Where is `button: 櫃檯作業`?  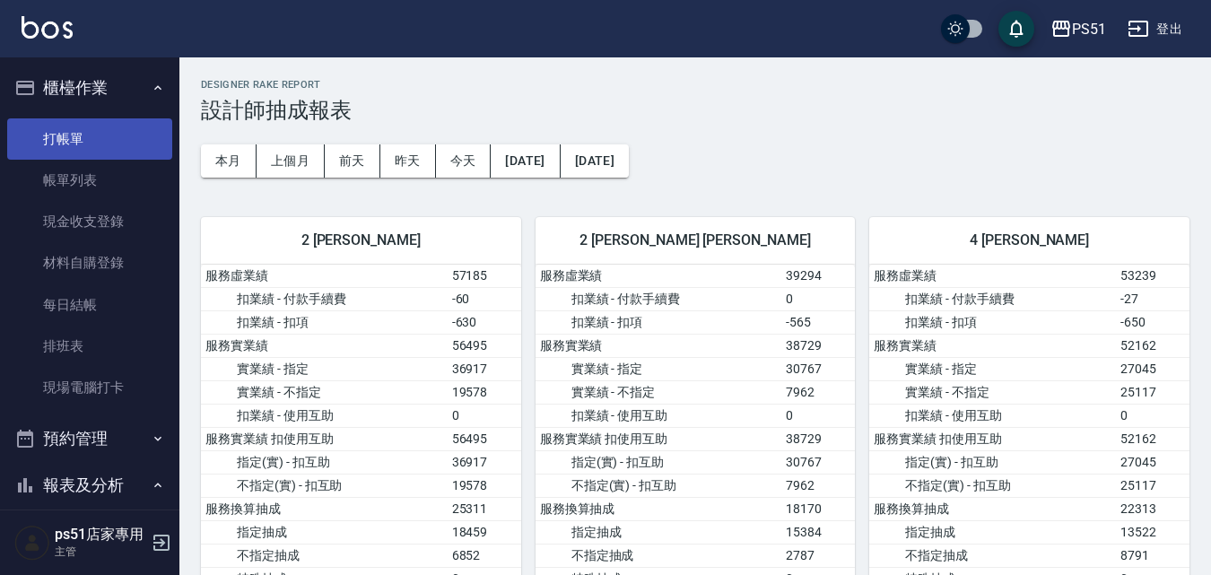 button: 櫃檯作業 is located at coordinates (90, 88).